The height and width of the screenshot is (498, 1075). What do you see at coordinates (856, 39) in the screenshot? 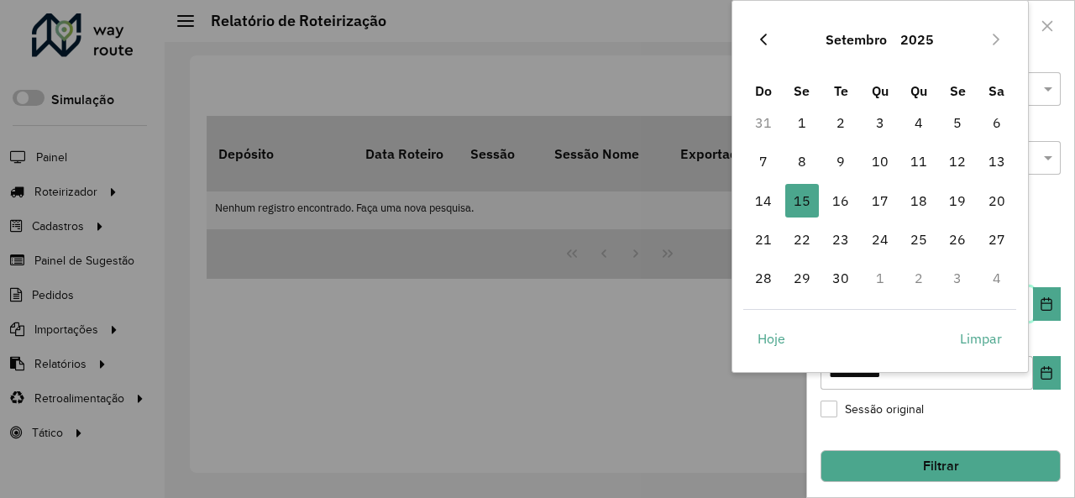
I see `button: Choose Month` at bounding box center [856, 39].